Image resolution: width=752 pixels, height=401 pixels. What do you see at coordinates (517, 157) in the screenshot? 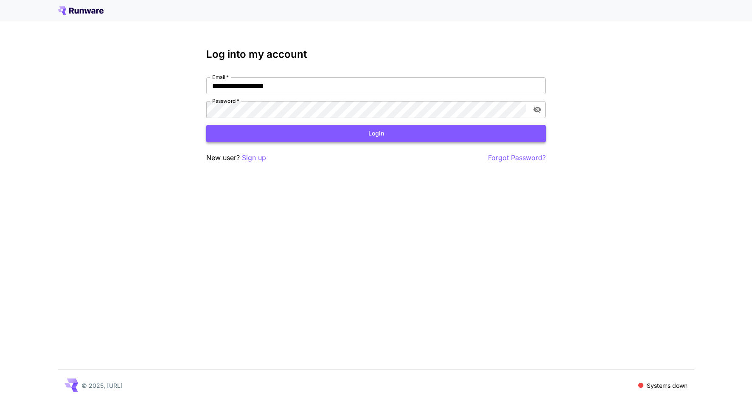
I see `button: Forgot Password?` at bounding box center [517, 157].